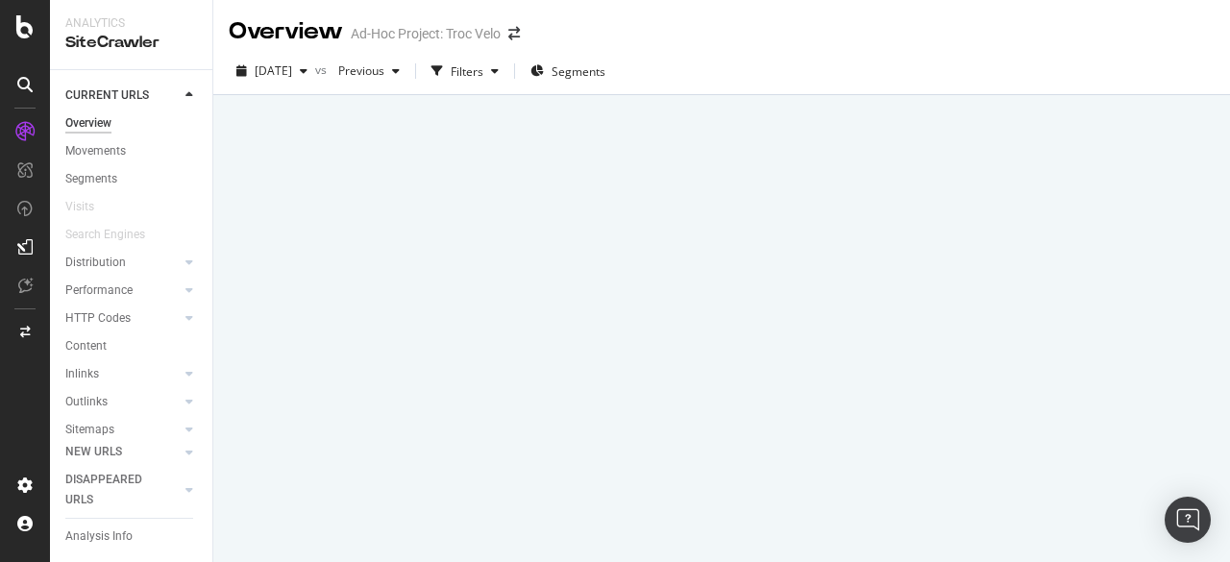  Describe the element at coordinates (514, 34) in the screenshot. I see `div: arrow-right-arrow-left` at that location.